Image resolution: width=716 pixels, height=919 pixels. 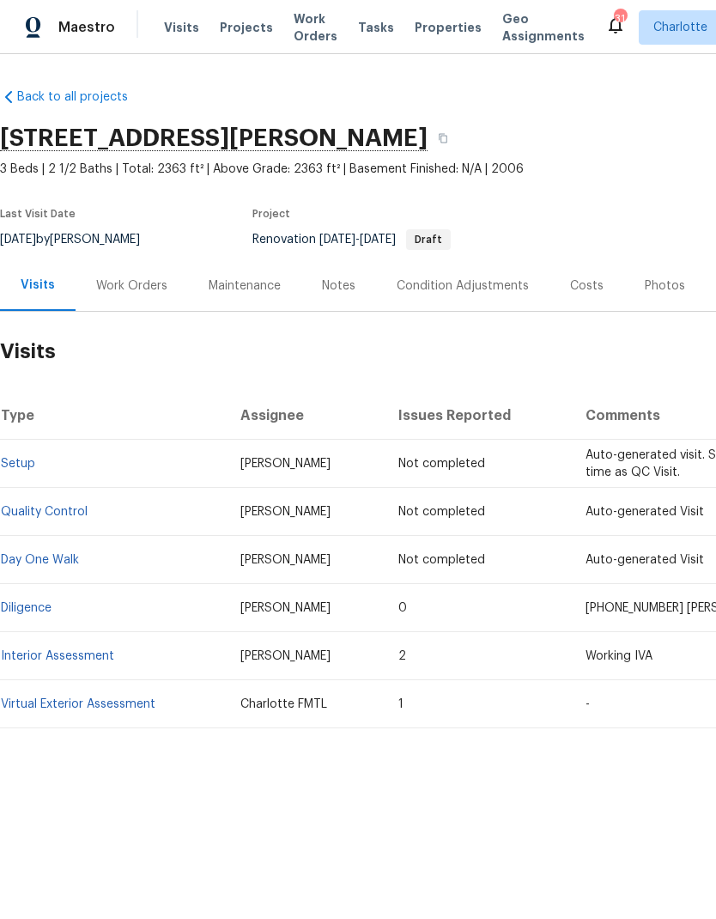 I want to click on a: Day One Walk, so click(x=39, y=560).